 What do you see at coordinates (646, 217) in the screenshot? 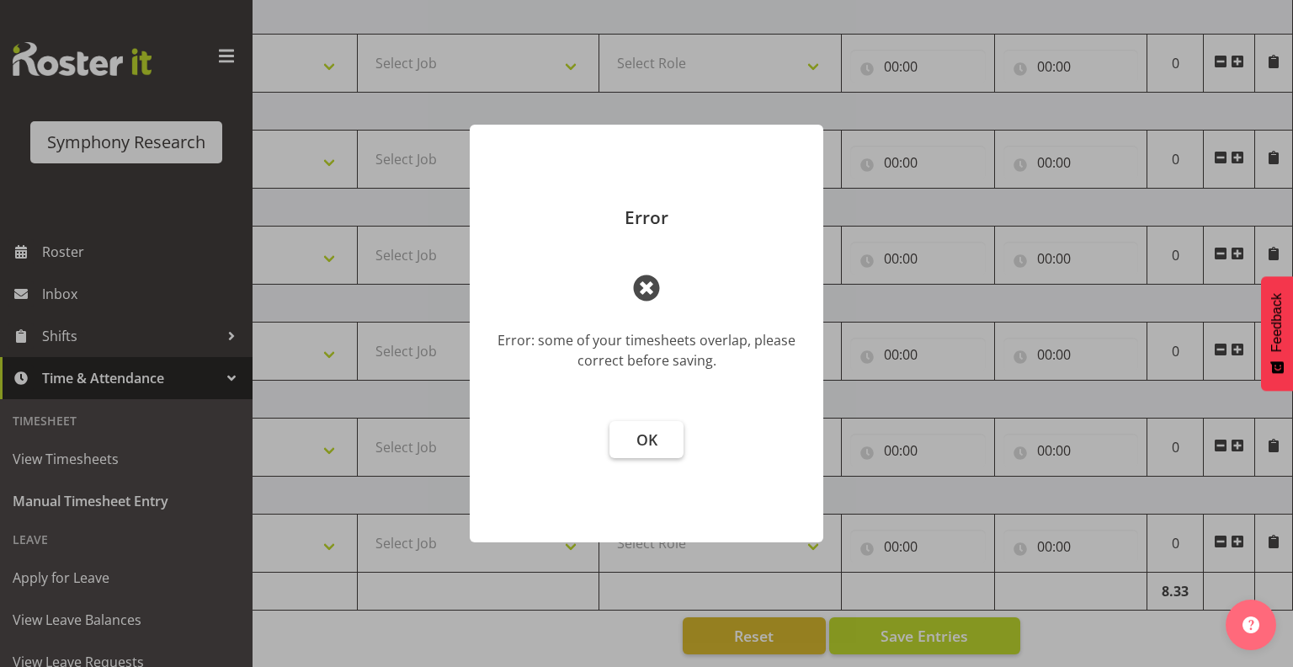
I see `p: Error` at bounding box center [646, 217].